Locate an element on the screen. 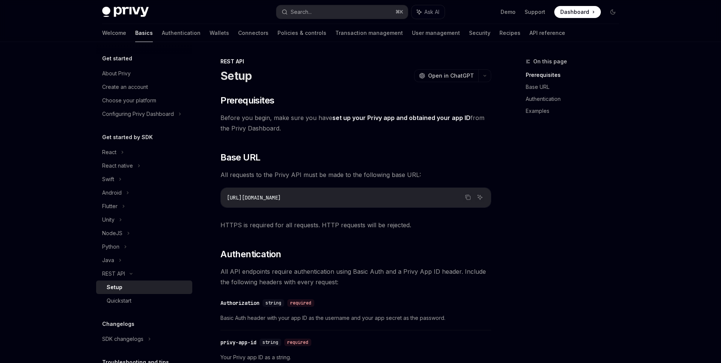  span: Basic Auth header with your app ID as the username and your app secret as the password. is located at coordinates (355, 318).